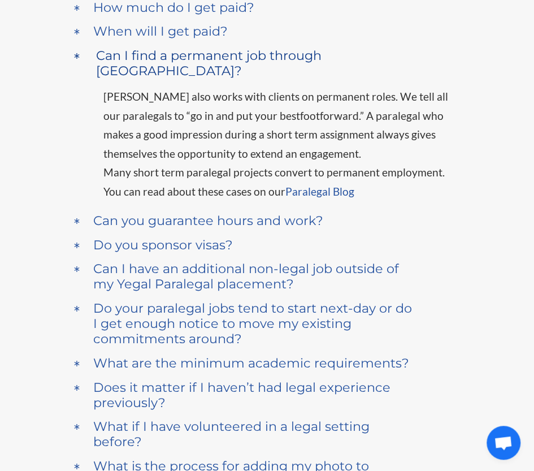  Describe the element at coordinates (267, 276) in the screenshot. I see `a: Can I have an additional non-legal job outside of my Yegal Paralegal placement?` at that location.